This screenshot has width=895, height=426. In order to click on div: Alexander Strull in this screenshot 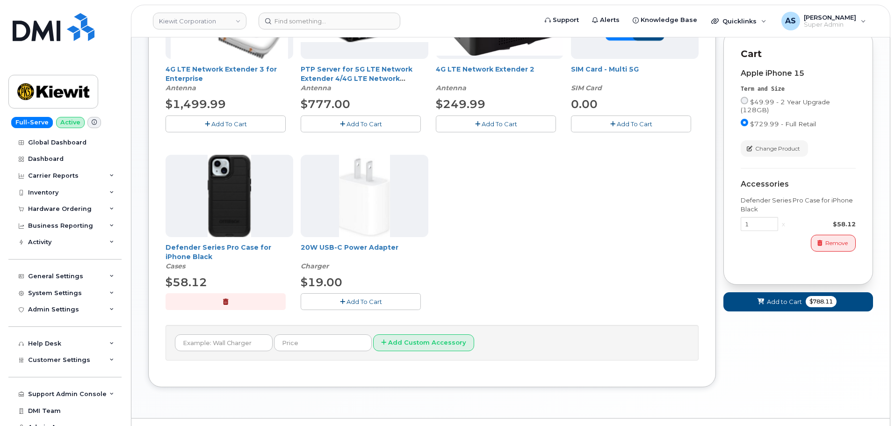, I will do `click(823, 21)`.